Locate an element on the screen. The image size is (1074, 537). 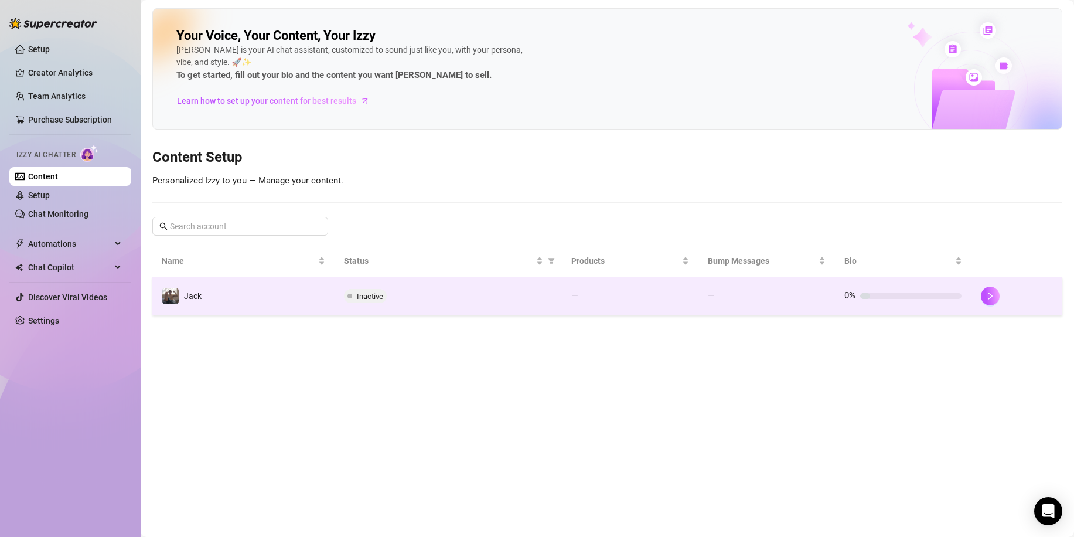
span: right is located at coordinates (991, 296).